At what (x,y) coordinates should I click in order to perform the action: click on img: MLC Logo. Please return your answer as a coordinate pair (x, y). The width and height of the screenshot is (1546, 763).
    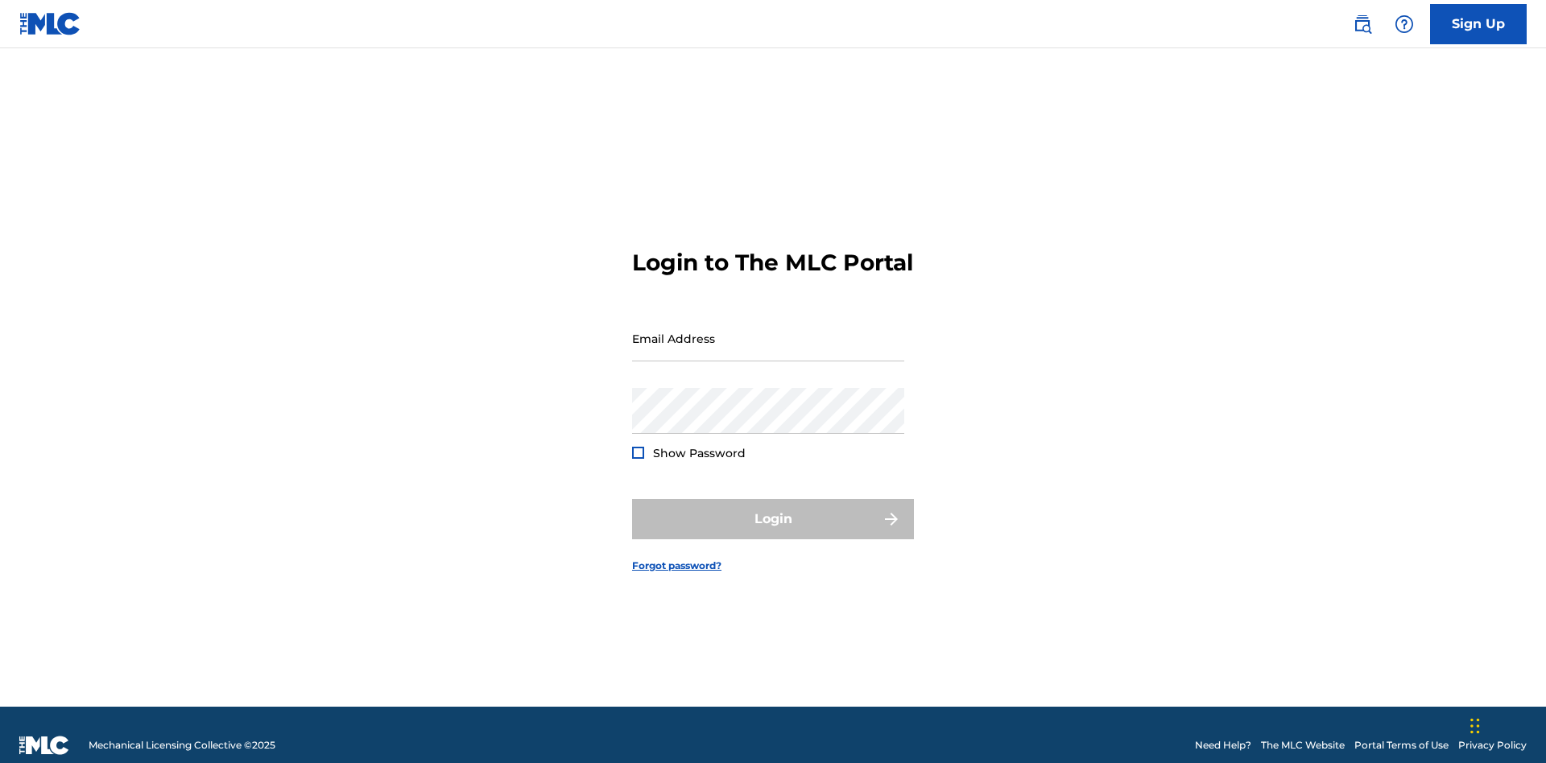
    Looking at the image, I should click on (50, 23).